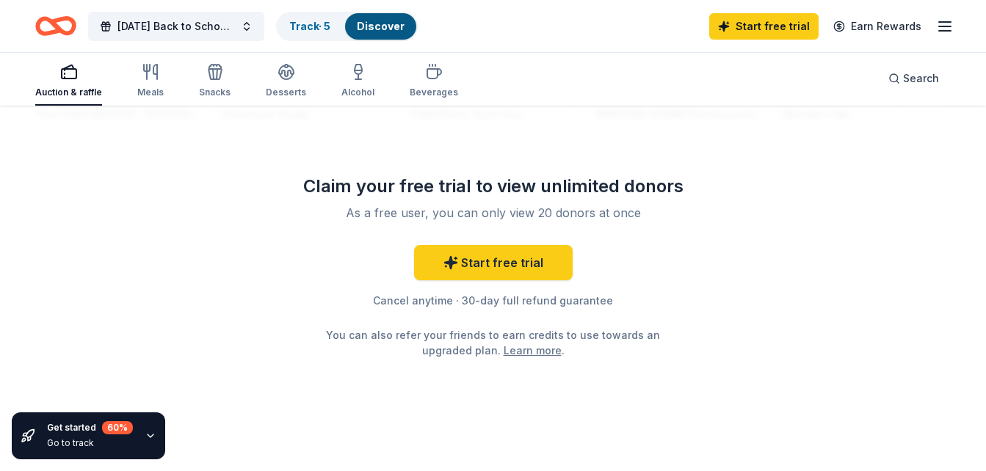 This screenshot has height=471, width=986. Describe the element at coordinates (434, 81) in the screenshot. I see `button: Beverages` at that location.